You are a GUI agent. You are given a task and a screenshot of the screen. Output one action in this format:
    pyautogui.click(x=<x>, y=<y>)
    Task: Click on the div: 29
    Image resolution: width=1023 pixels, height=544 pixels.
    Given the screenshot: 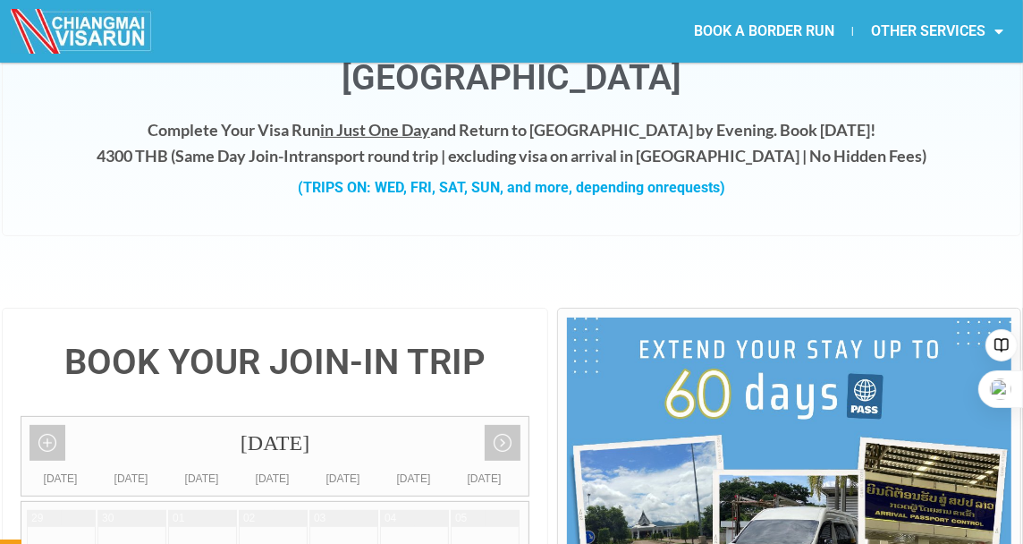 What is the action you would take?
    pyautogui.click(x=37, y=518)
    